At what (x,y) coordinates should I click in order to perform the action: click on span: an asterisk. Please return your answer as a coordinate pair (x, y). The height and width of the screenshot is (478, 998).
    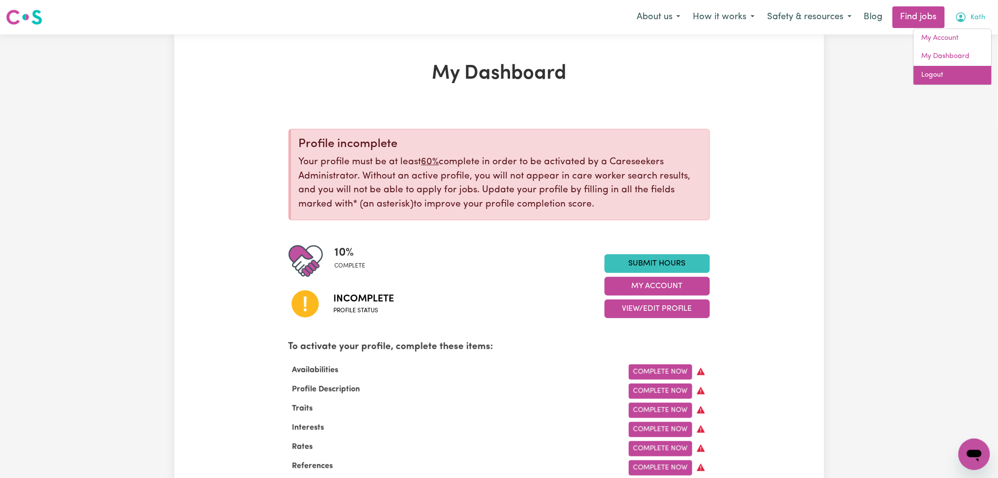
    Looking at the image, I should click on (383, 204).